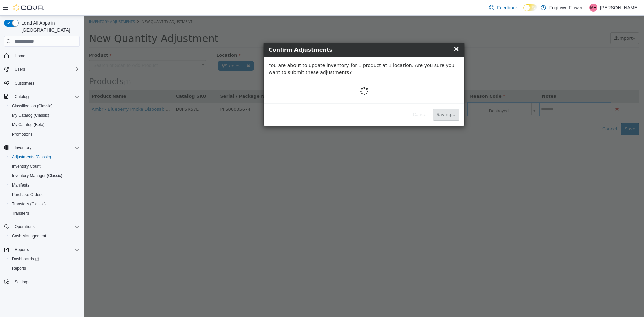 The width and height of the screenshot is (644, 317). I want to click on button: My Catalog (Beta), so click(45, 125).